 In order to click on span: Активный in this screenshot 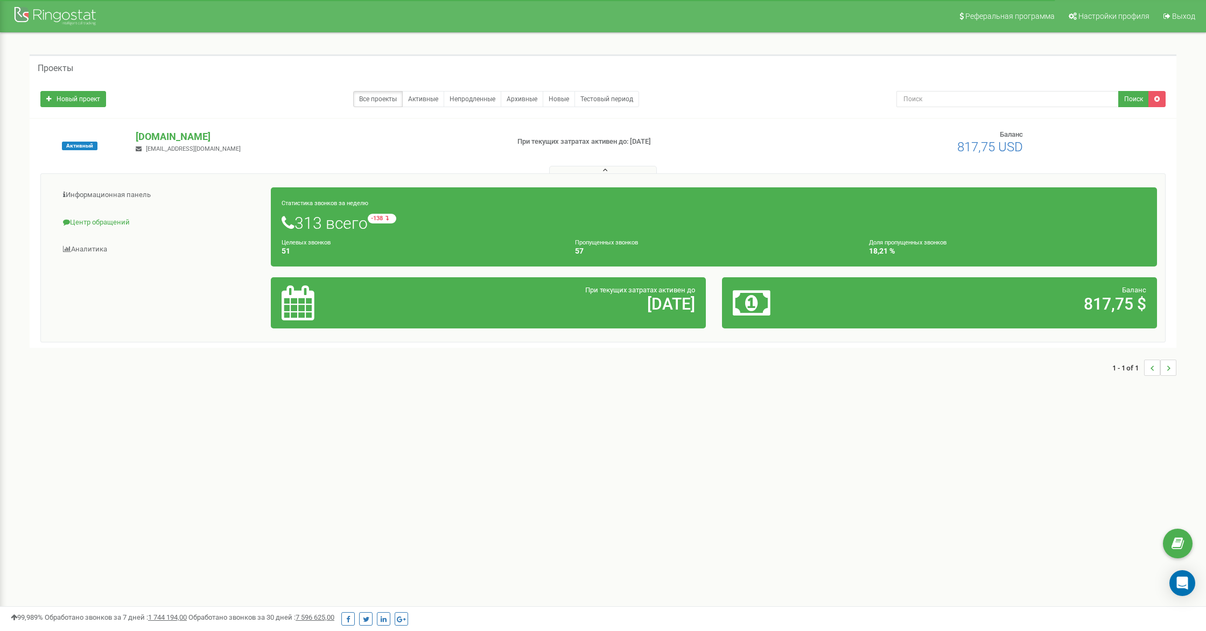, I will do `click(80, 146)`.